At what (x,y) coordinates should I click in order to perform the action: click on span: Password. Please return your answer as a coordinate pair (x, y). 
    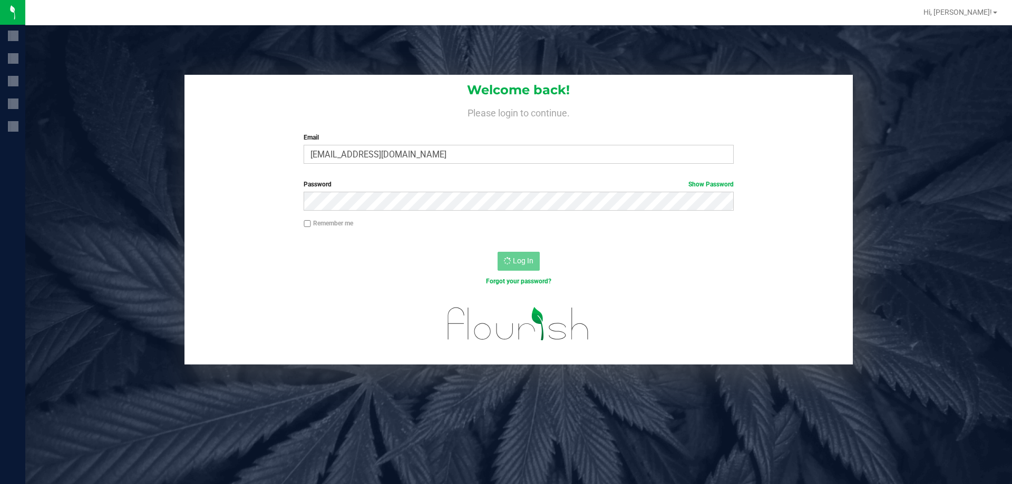
    Looking at the image, I should click on (317, 185).